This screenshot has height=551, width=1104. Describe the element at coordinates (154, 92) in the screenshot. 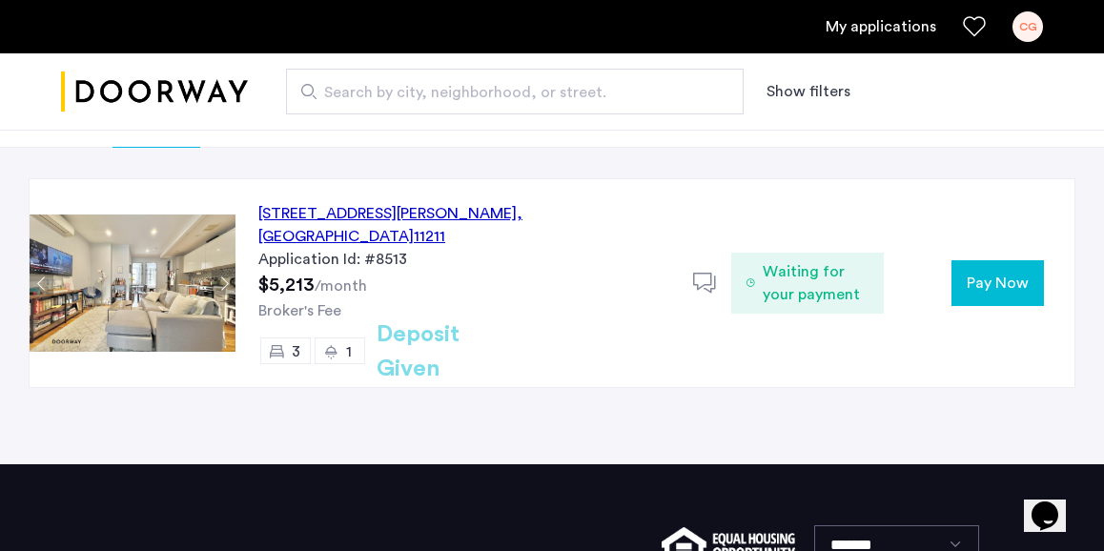

I see `a: Cazamio logo` at that location.